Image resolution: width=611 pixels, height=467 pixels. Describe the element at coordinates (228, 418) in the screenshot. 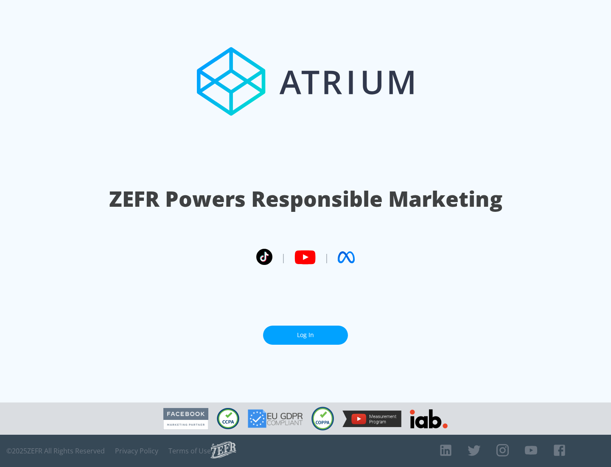

I see `img: CCPA Compliant` at that location.